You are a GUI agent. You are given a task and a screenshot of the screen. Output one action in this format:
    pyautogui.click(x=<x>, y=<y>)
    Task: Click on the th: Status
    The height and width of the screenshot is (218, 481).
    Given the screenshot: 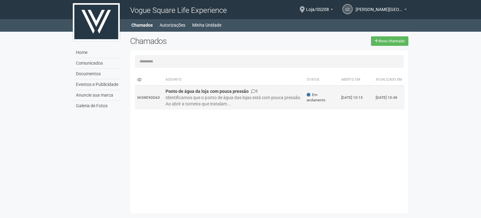 What is the action you would take?
    pyautogui.click(x=321, y=80)
    